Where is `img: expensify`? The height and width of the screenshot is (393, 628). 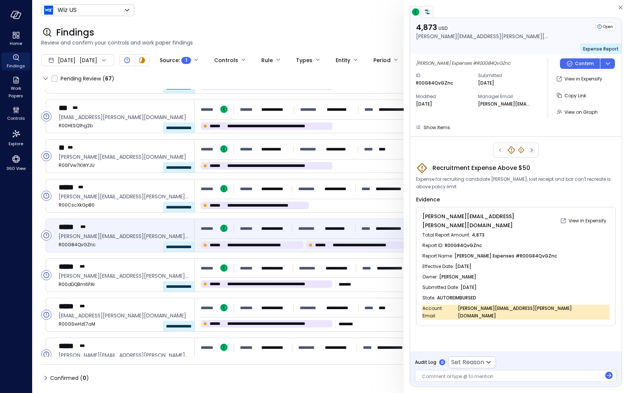
img: expensify is located at coordinates (416, 12).